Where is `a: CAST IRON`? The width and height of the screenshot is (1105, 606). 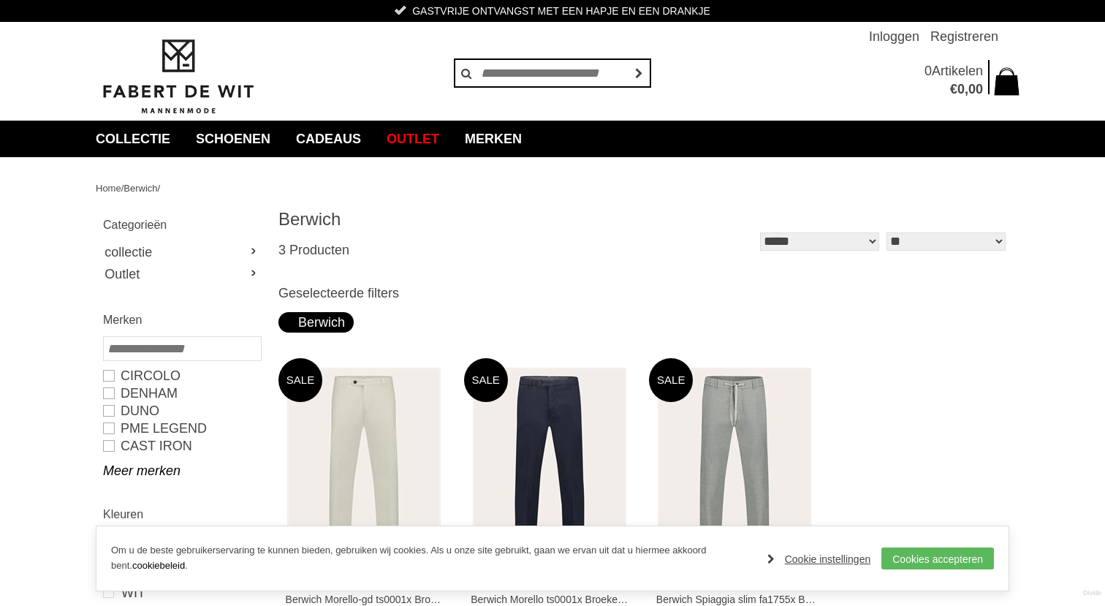
a: CAST IRON is located at coordinates (181, 446).